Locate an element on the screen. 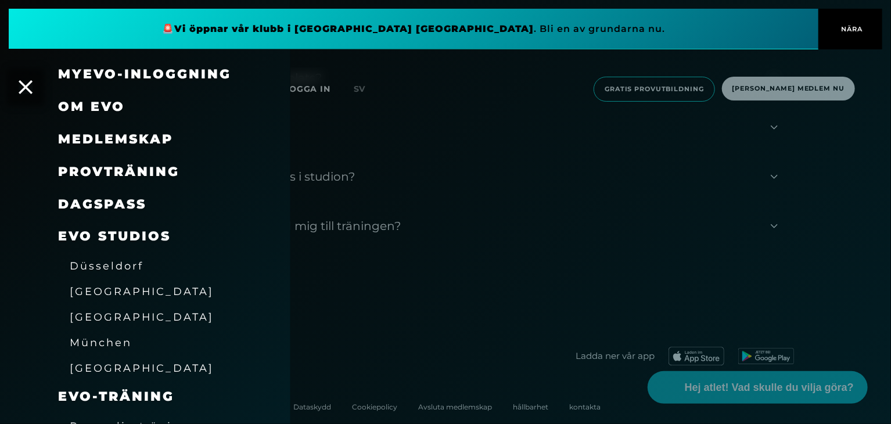 This screenshot has height=424, width=891. font: Om EVO is located at coordinates (91, 106).